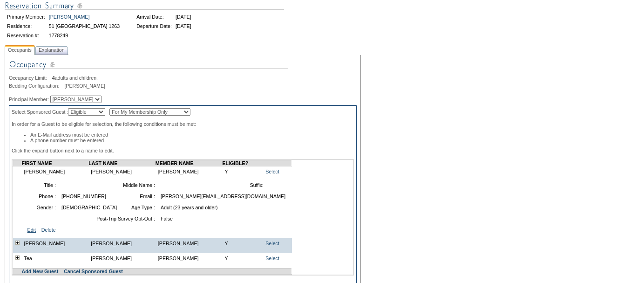  What do you see at coordinates (154, 17) in the screenshot?
I see `td: Arrival Date:` at bounding box center [154, 17].